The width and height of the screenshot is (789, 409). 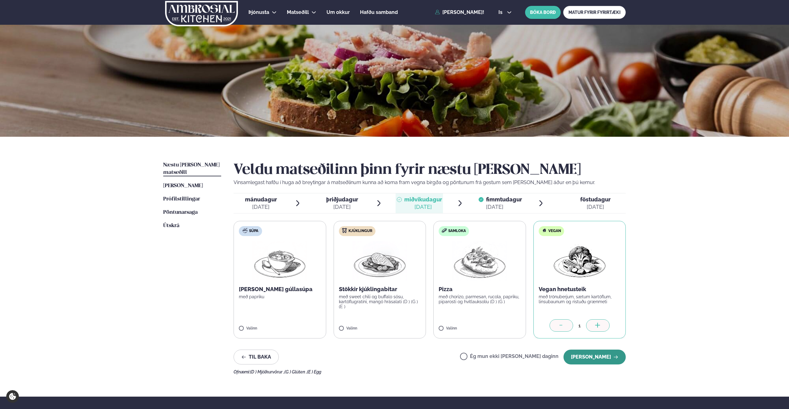 What do you see at coordinates (505, 12) in the screenshot?
I see `button: is` at bounding box center [505, 12].